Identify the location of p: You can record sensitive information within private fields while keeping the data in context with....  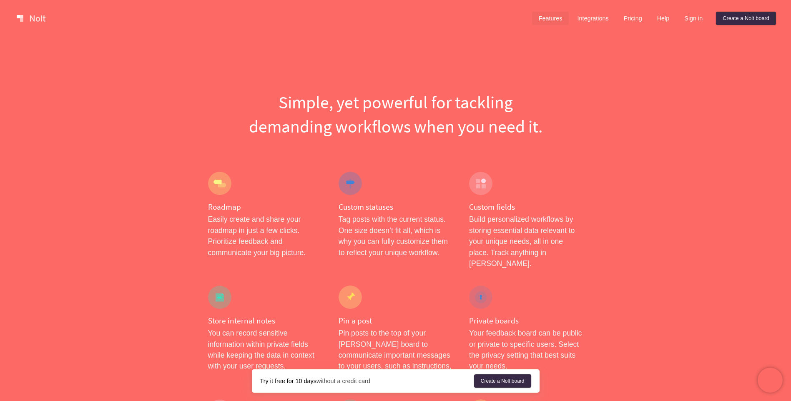
(265, 350).